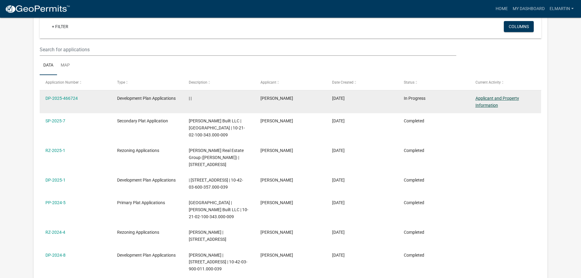 The height and width of the screenshot is (278, 581). Describe the element at coordinates (519, 27) in the screenshot. I see `button: Columns` at that location.